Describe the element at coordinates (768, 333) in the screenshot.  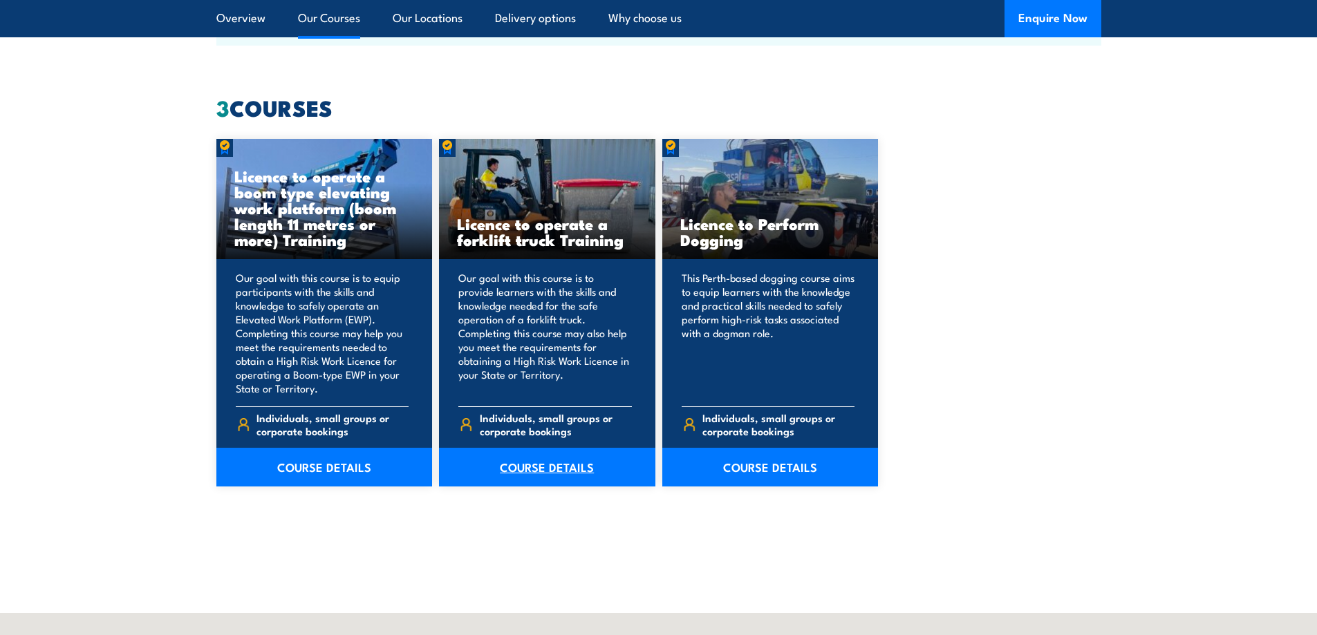
I see `p: This Perth-based dogging course aims to equip learners with the knowledge and practical skills ne...` at that location.